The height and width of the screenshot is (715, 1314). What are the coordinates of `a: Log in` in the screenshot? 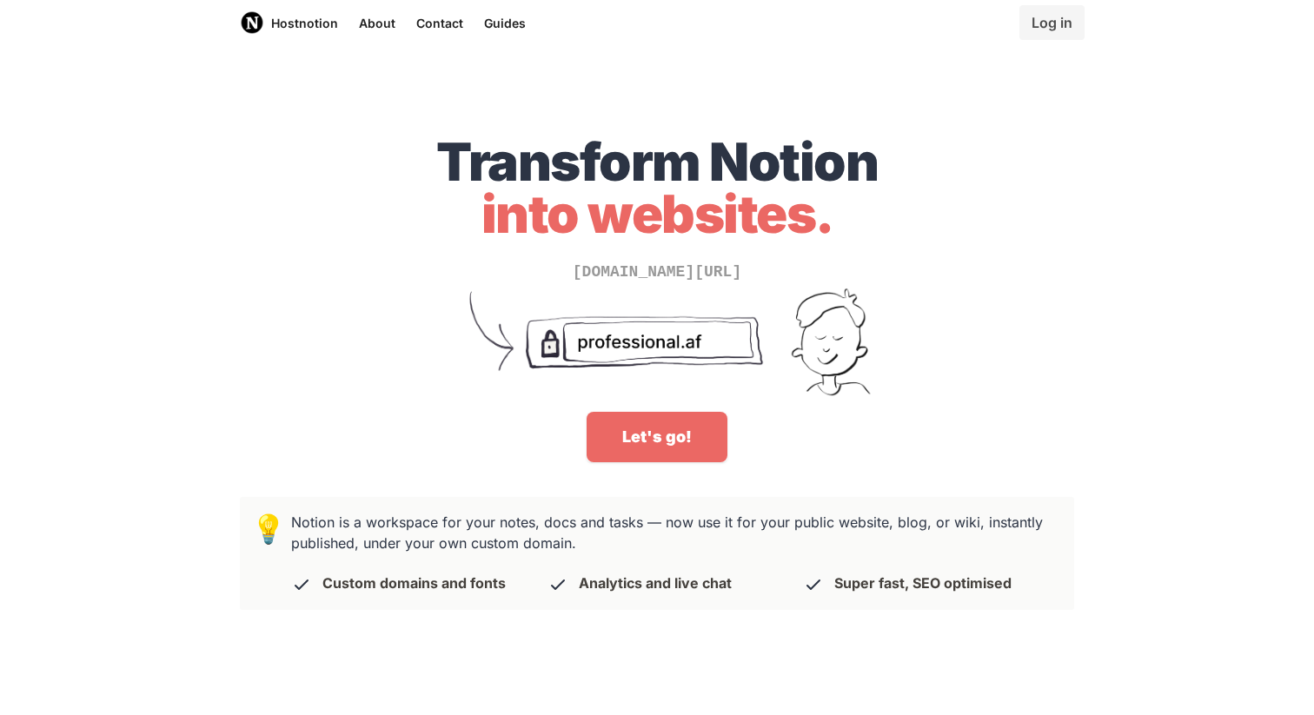 It's located at (1052, 23).